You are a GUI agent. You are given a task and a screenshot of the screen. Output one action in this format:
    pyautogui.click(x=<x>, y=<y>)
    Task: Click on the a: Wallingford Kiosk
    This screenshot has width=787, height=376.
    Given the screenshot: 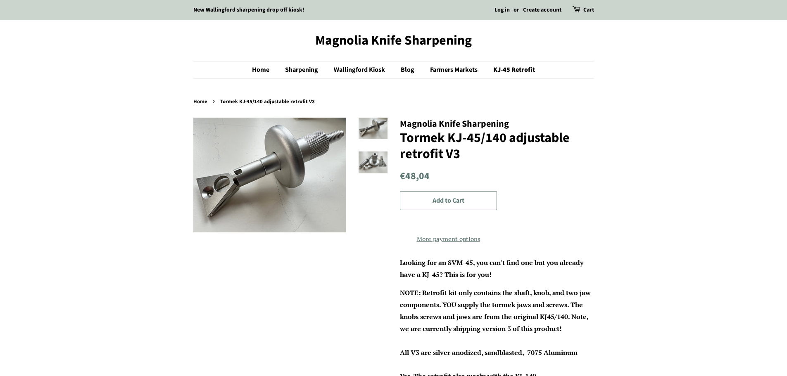 What is the action you would take?
    pyautogui.click(x=360, y=70)
    